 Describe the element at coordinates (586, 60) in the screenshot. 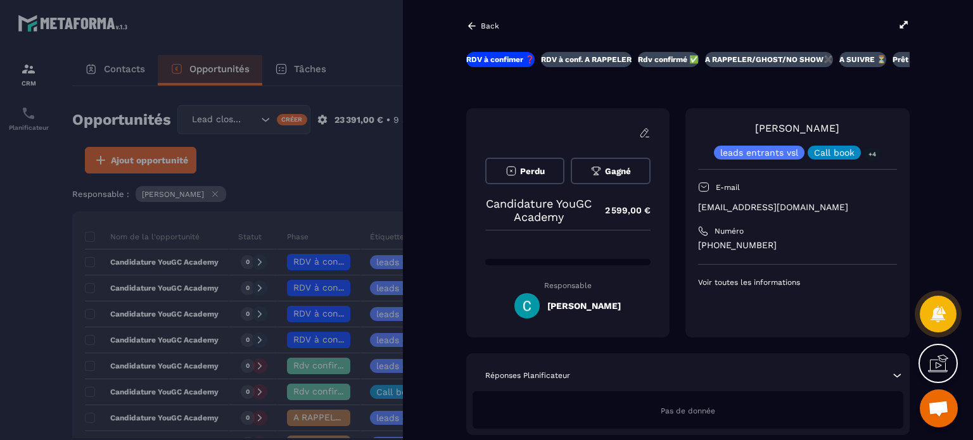

I see `p: RDV à conf. A RAPPELER` at that location.